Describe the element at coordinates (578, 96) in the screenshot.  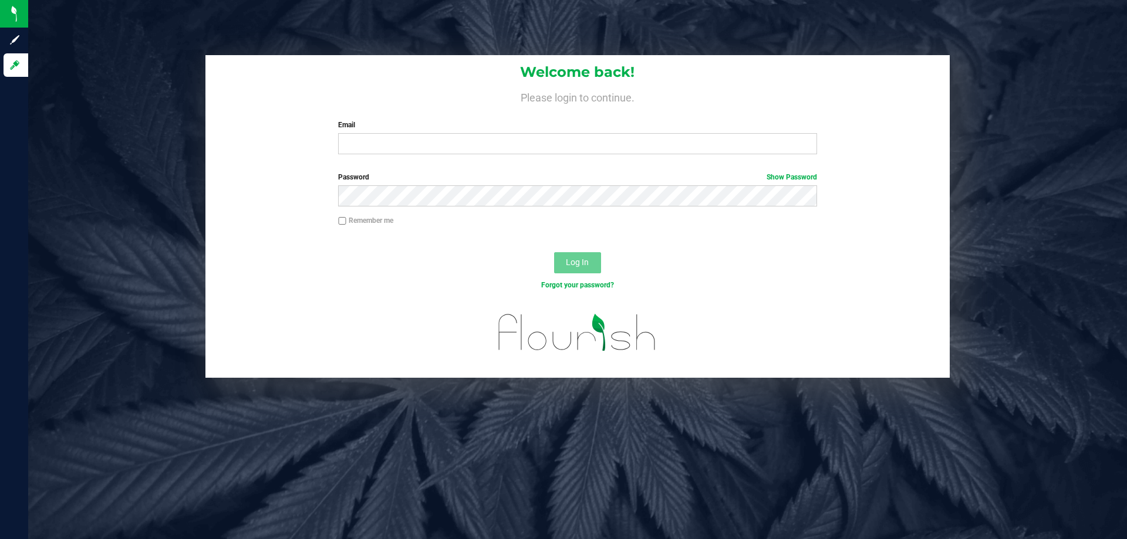
I see `h4: Please login to continue.` at that location.